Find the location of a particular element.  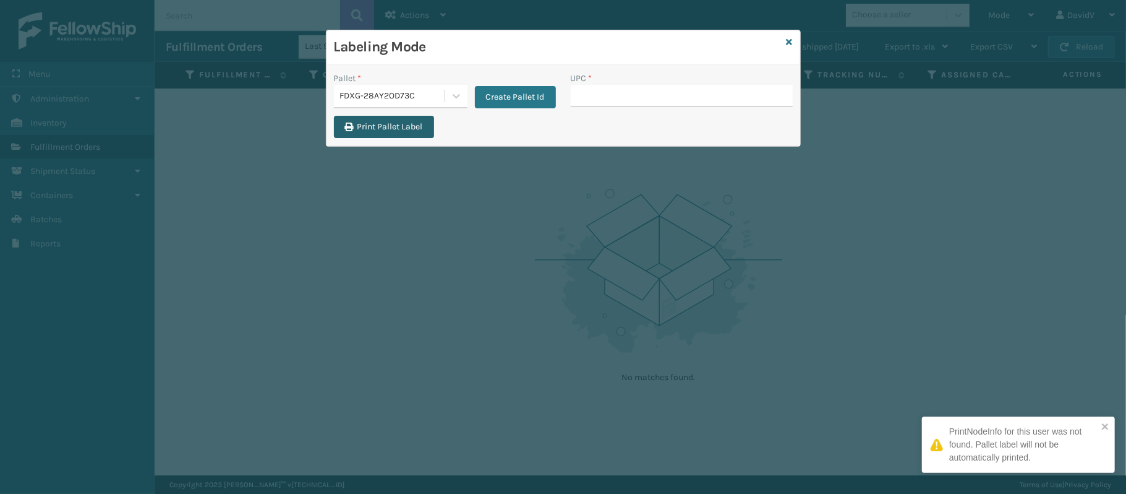

button: Create Pallet Id is located at coordinates (515, 97).